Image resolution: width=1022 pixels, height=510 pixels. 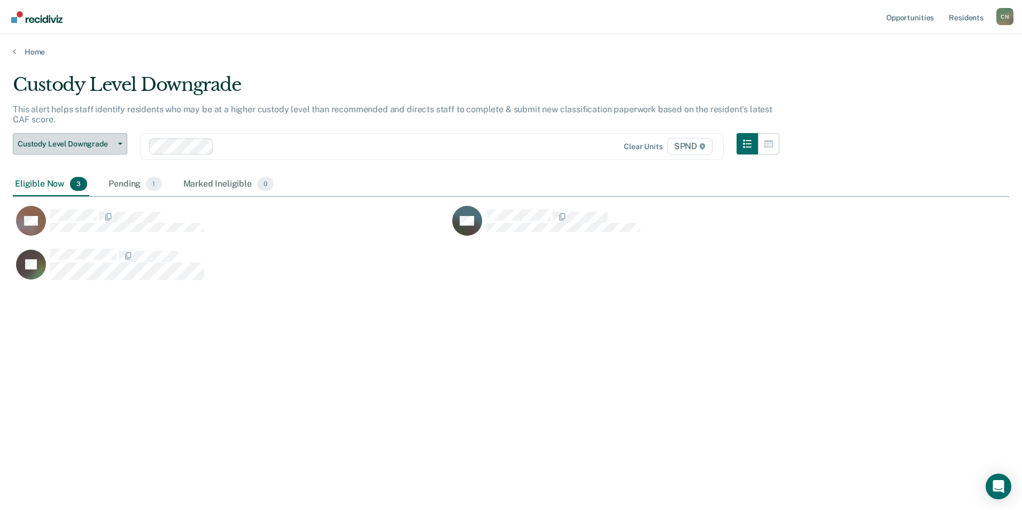 What do you see at coordinates (229, 184) in the screenshot?
I see `div: Marked Ineligible0` at bounding box center [229, 184].